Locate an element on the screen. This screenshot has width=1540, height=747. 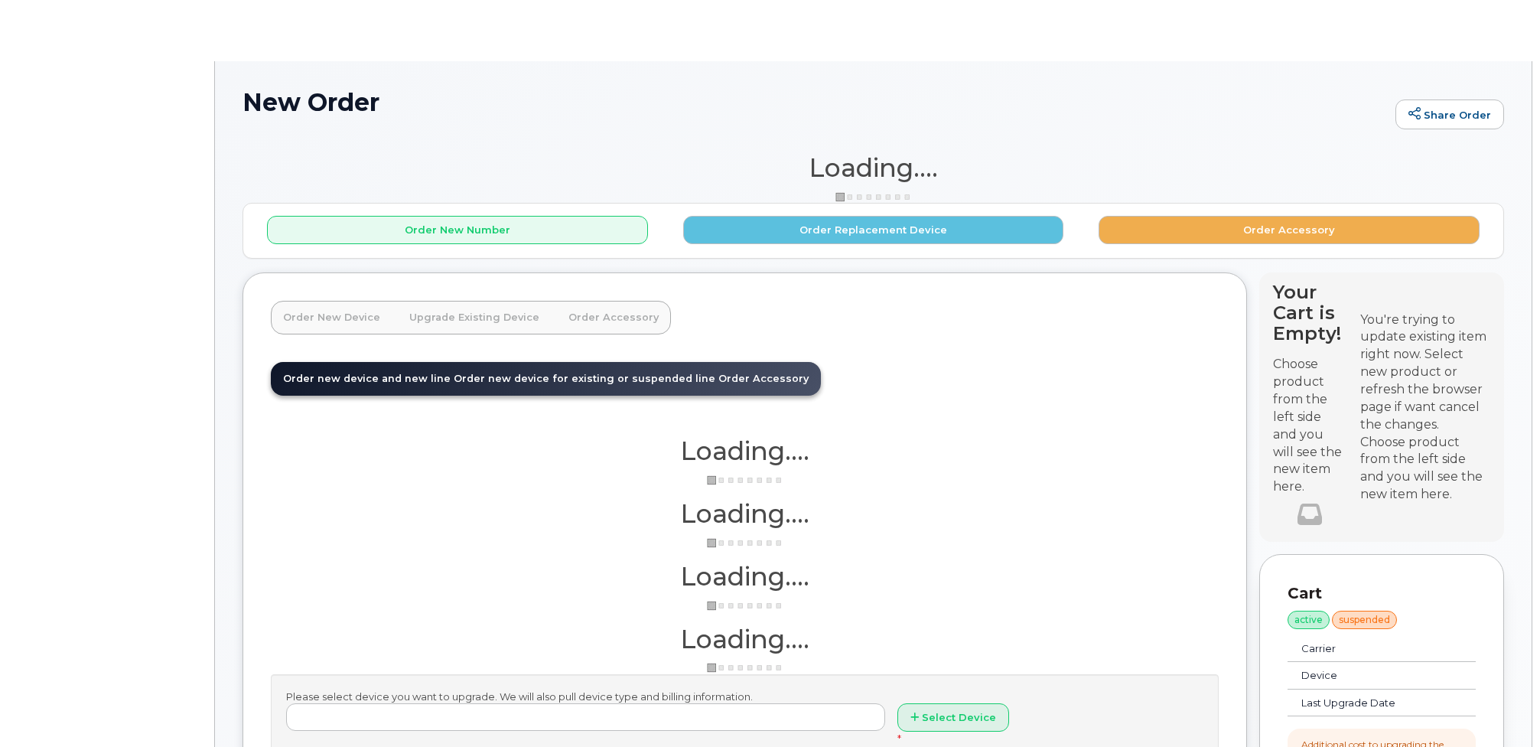
span: Order Accessory is located at coordinates (764, 378).